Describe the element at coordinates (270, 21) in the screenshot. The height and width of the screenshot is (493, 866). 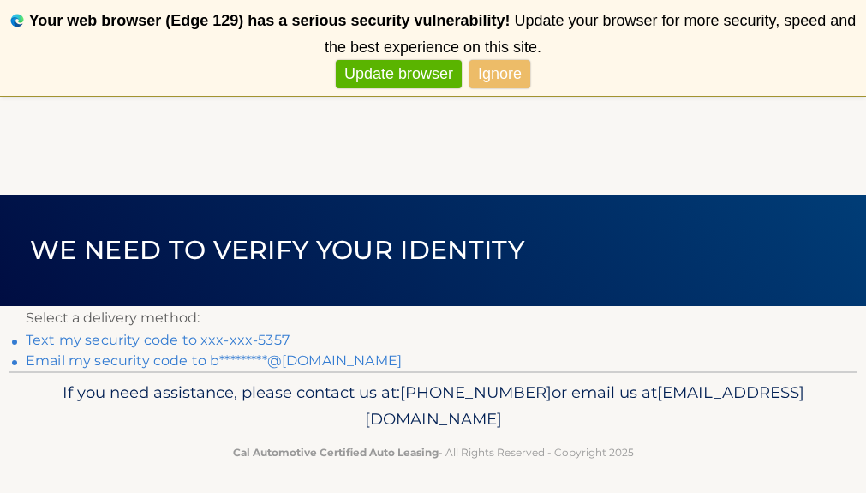
I see `b: Your web browser (Edge 129) has a serious security vulnerability!` at that location.